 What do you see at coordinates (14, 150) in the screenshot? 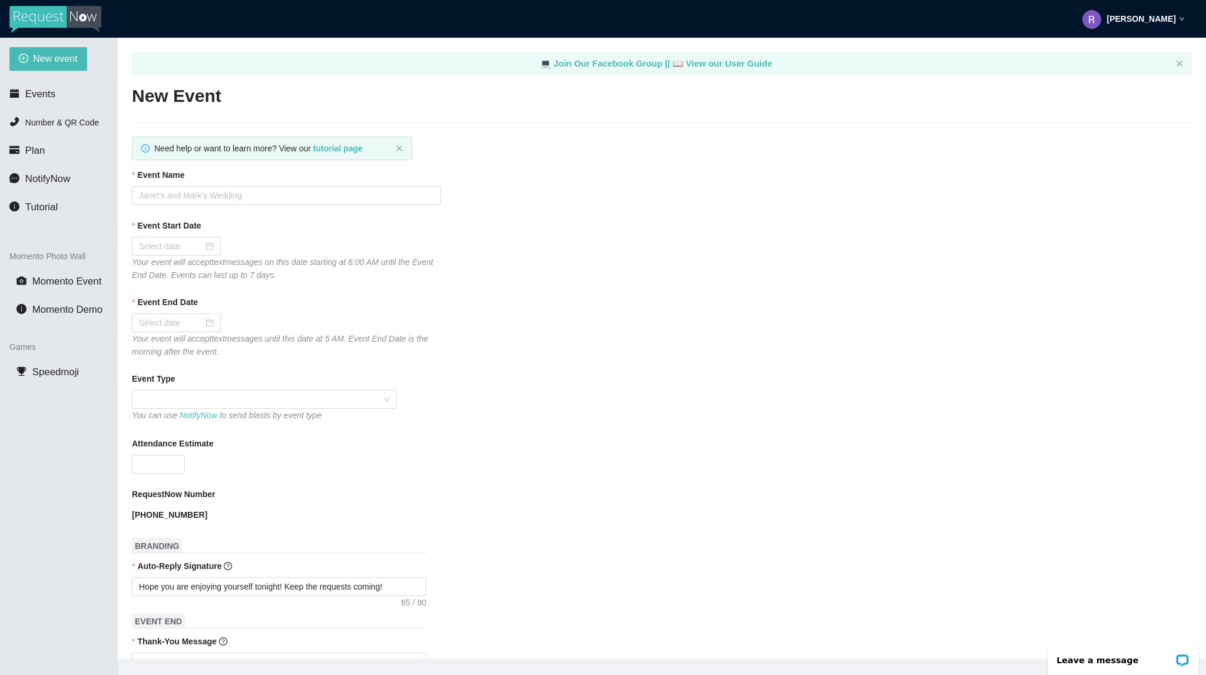
I see `span: credit-card` at bounding box center [14, 150].